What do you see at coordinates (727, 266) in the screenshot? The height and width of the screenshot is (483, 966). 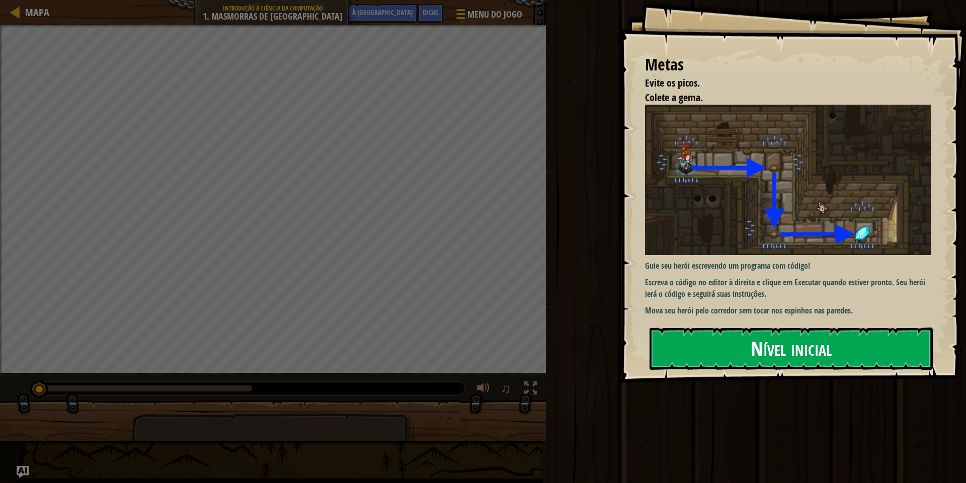 I see `font: Guie seu herói escrevendo um programa com código!` at bounding box center [727, 266].